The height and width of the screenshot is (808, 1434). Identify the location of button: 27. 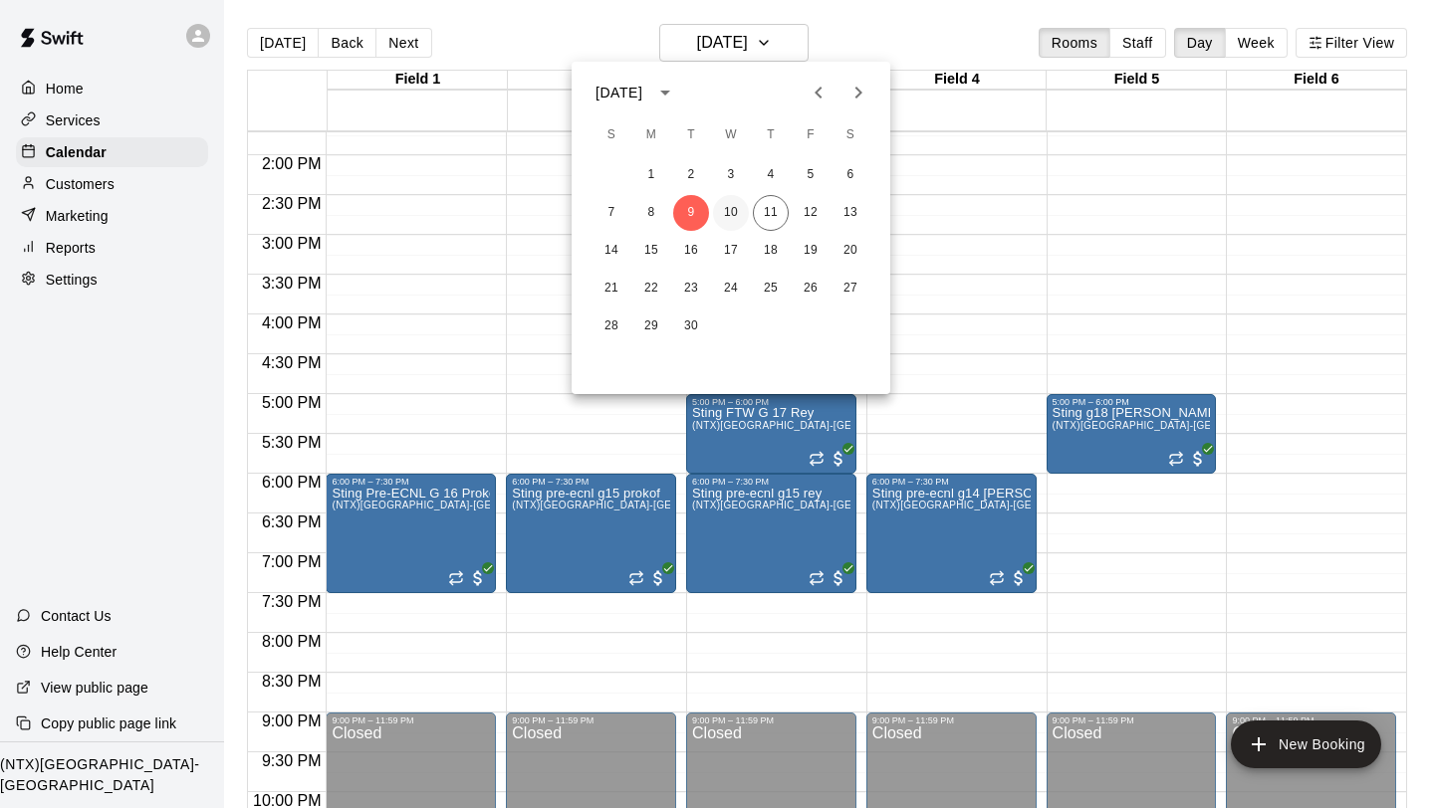
(850, 289).